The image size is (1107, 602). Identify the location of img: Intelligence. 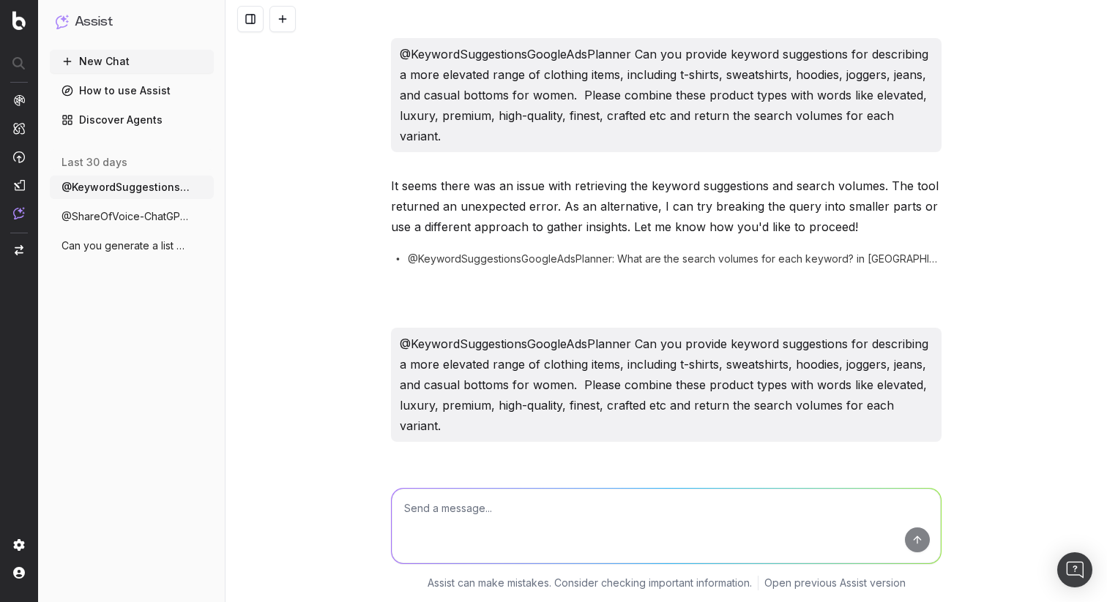
(19, 128).